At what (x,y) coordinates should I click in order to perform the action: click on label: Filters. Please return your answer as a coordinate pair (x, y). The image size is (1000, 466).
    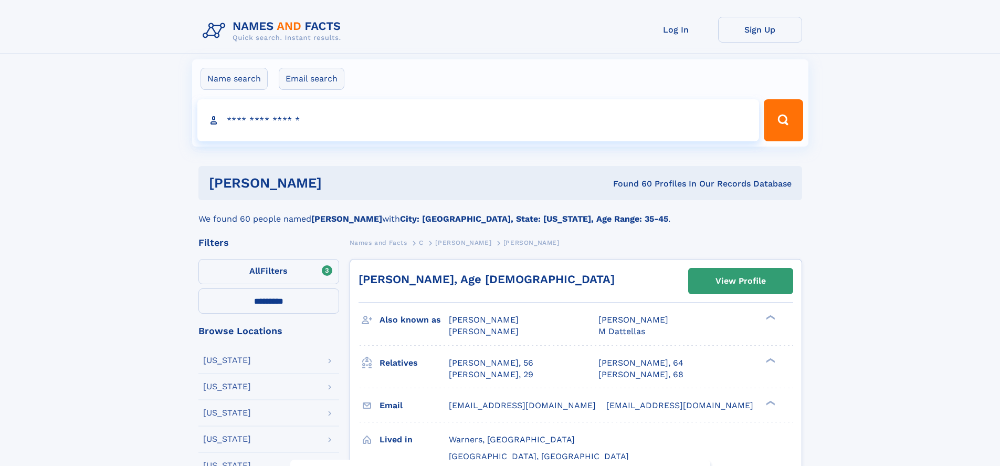
    Looking at the image, I should click on (269, 271).